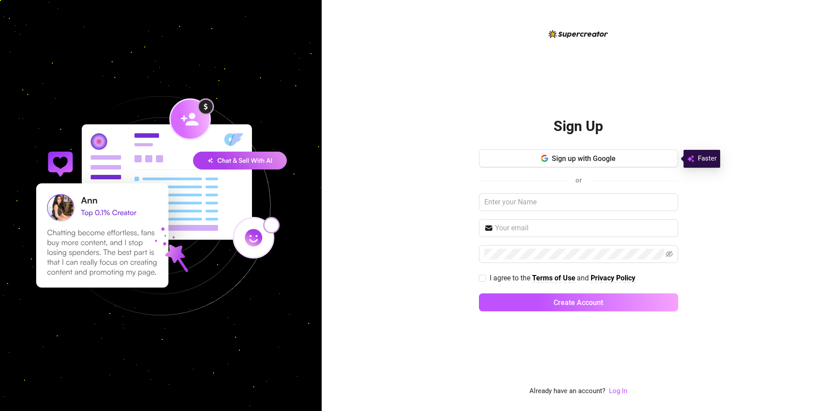 This screenshot has width=835, height=411. I want to click on img: svg%3e, so click(691, 159).